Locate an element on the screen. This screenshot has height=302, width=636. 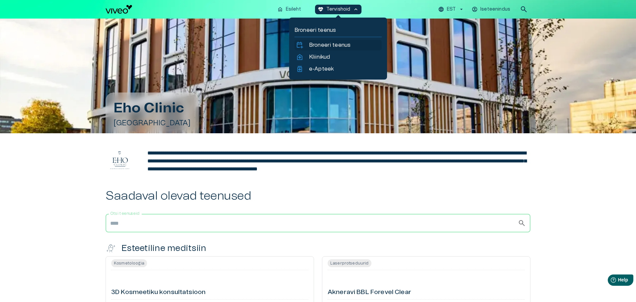
span: calendar_add_on is located at coordinates (300, 45).